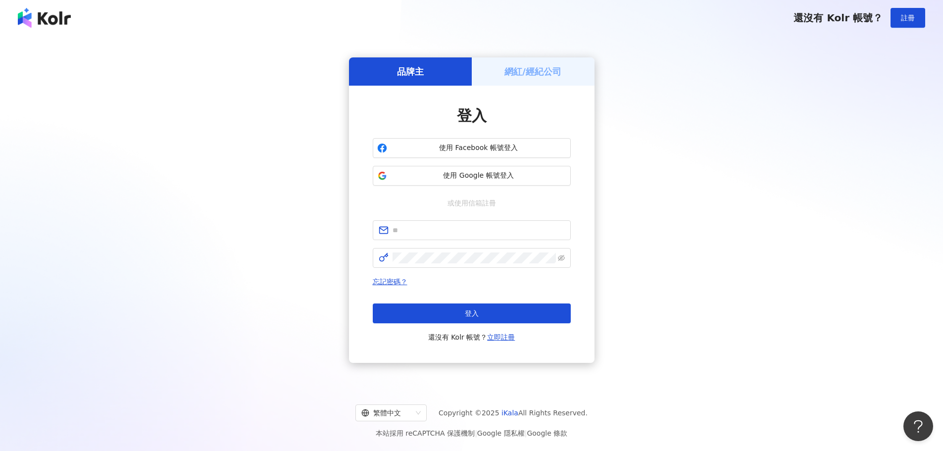 The image size is (943, 451). What do you see at coordinates (479, 176) in the screenshot?
I see `span: 使用 Google 帳號登入` at bounding box center [479, 176].